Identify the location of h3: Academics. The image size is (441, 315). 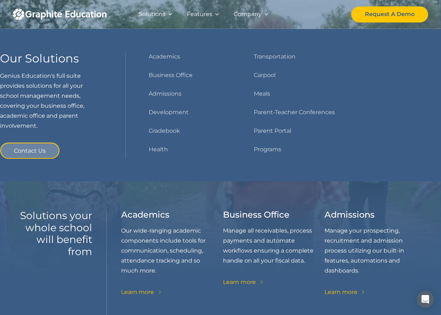
(145, 215).